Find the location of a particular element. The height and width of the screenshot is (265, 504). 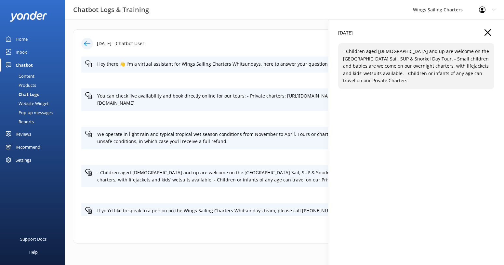

div: Home is located at coordinates (21, 39).